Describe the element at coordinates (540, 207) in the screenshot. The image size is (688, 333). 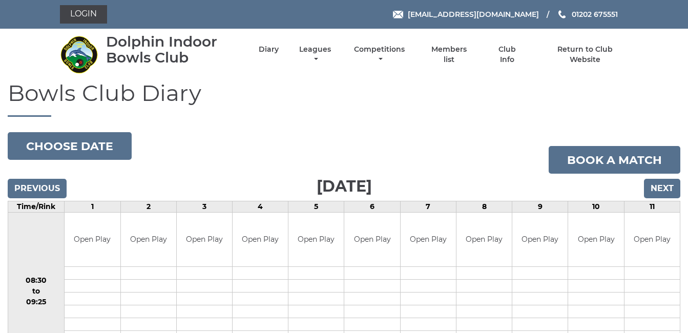
I see `td: 9` at that location.